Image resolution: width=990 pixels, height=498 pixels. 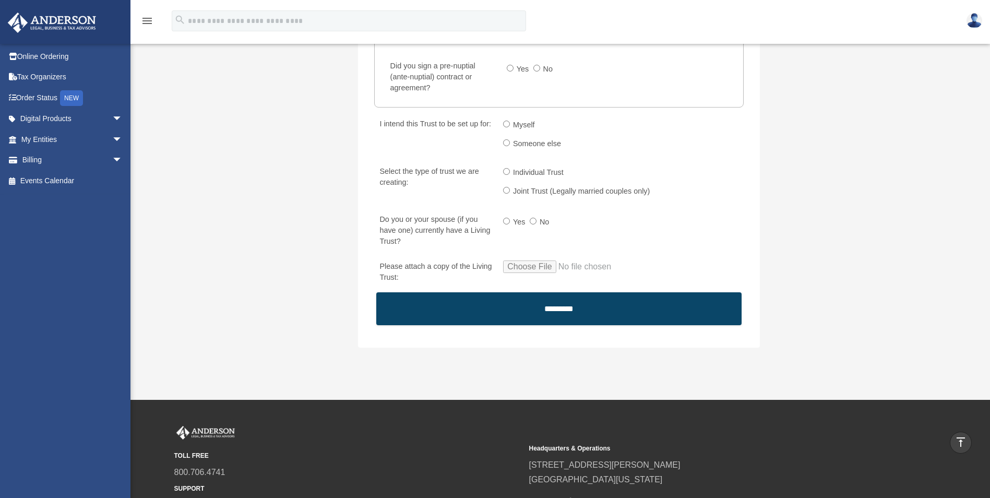 I want to click on label: Select the type of trust we are creating:, so click(x=435, y=183).